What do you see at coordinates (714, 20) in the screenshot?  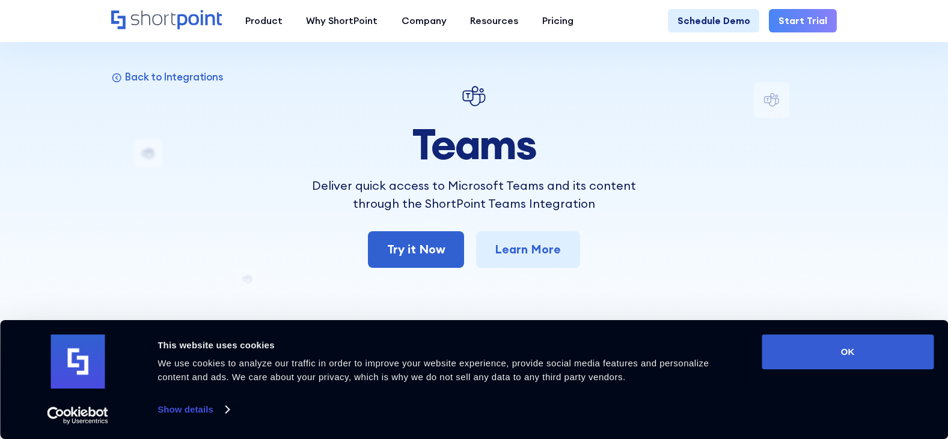 I see `a: Schedule Demo` at bounding box center [714, 20].